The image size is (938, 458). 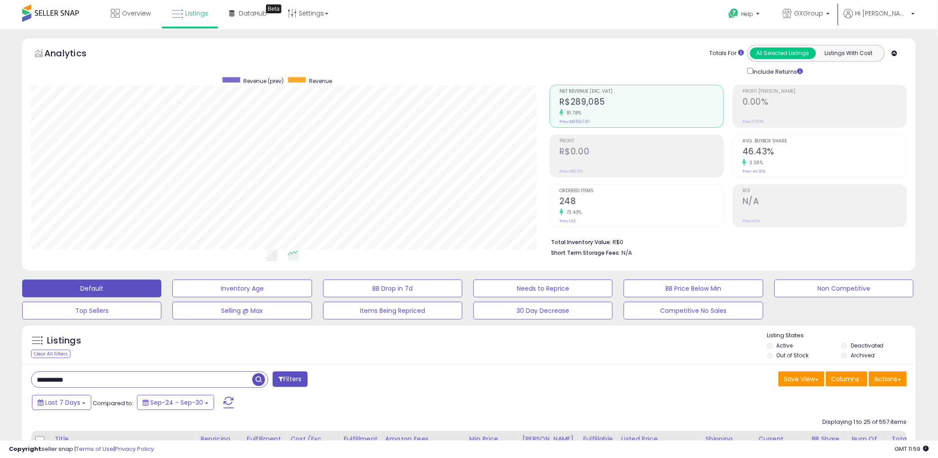 I want to click on label: Out of Stock, so click(x=793, y=355).